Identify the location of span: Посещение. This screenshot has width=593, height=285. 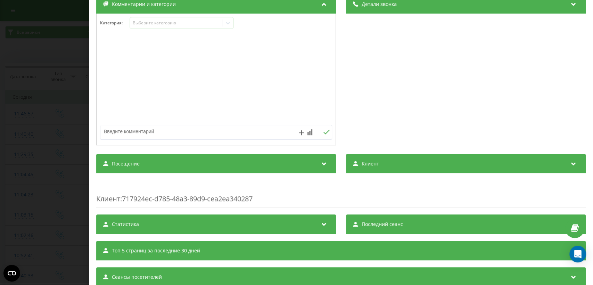
(126, 164).